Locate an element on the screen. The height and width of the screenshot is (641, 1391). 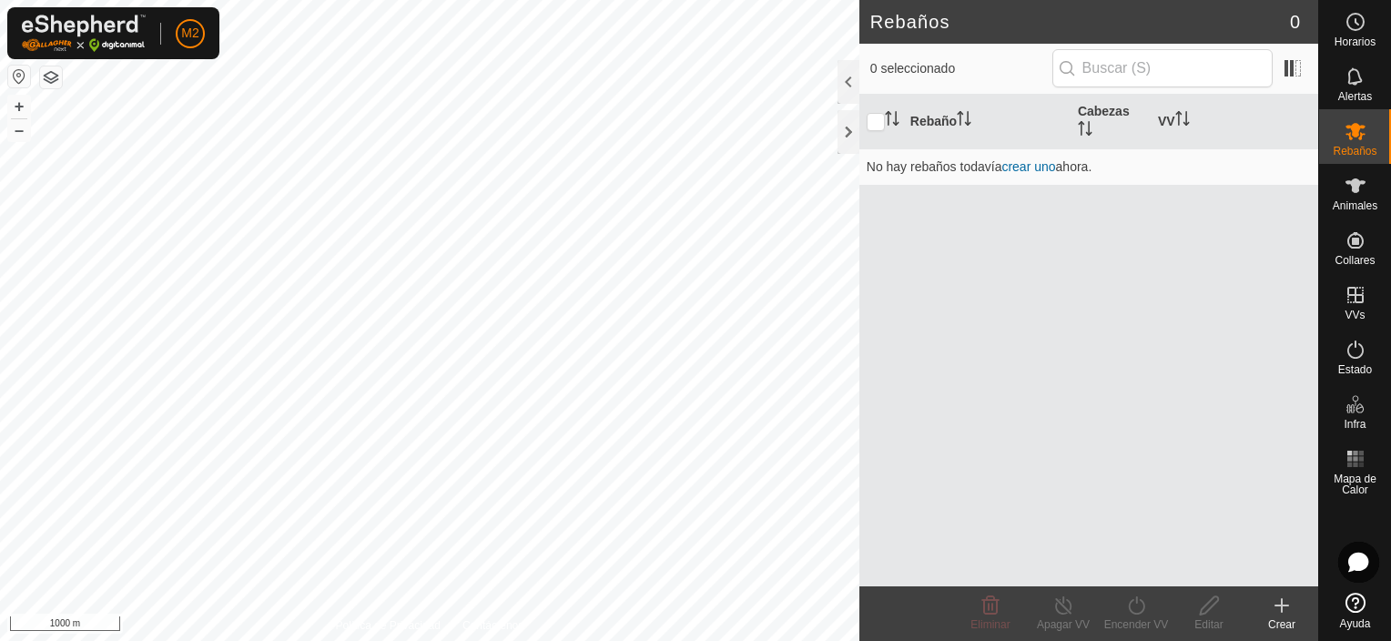
a: Ayuda is located at coordinates (1355, 611).